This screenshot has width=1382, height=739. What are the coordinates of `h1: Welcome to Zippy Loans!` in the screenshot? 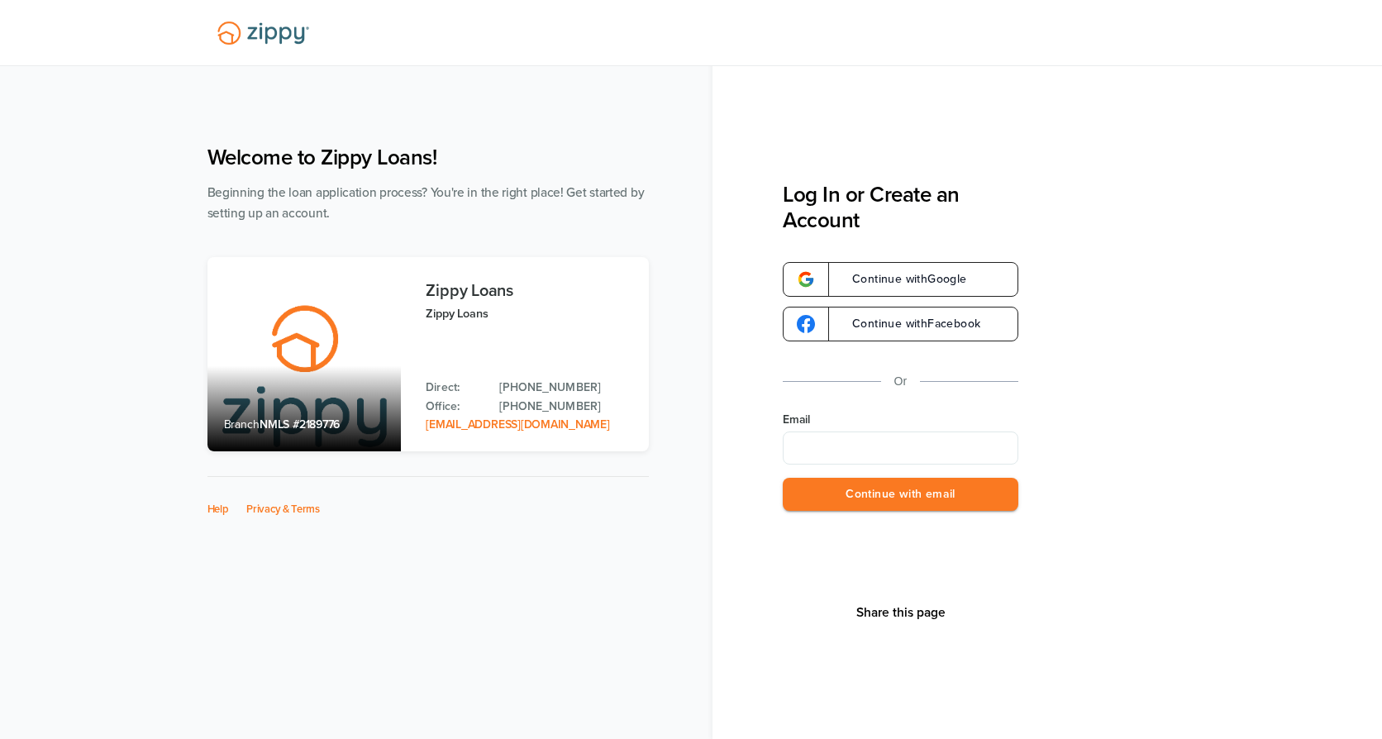 It's located at (428, 157).